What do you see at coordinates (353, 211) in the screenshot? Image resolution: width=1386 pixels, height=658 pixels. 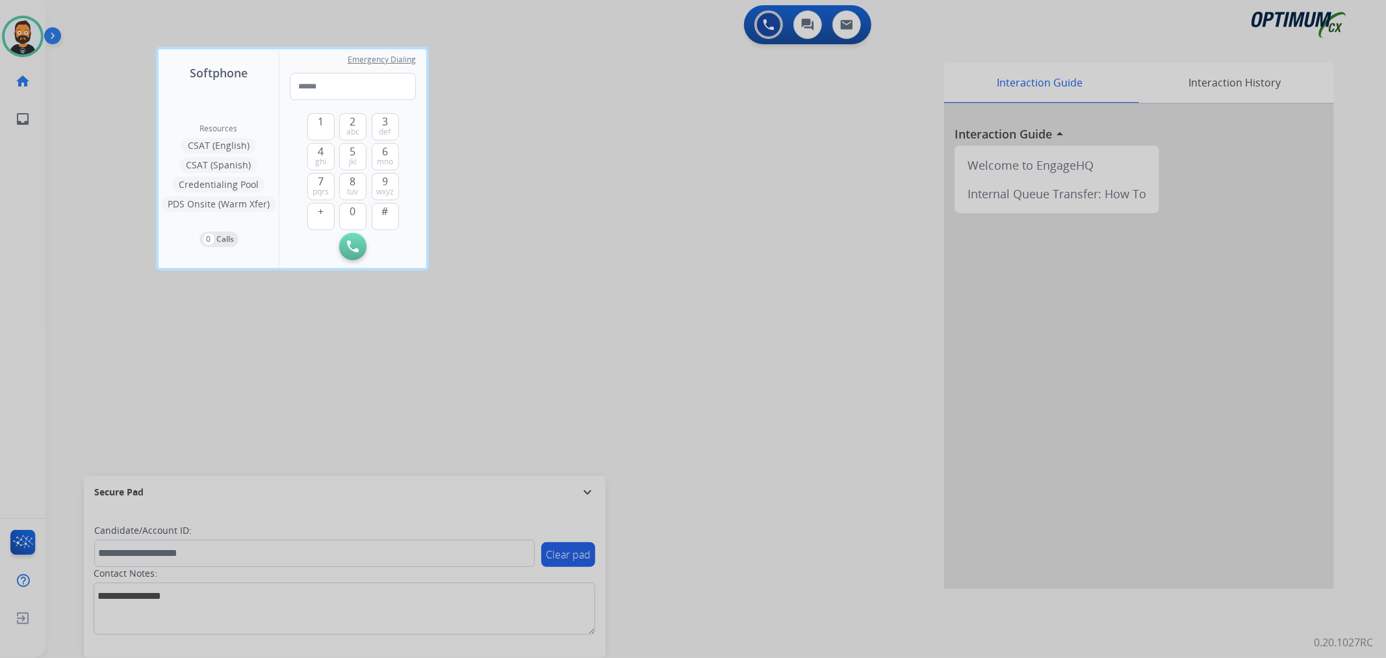 I see `span: 0` at bounding box center [353, 211].